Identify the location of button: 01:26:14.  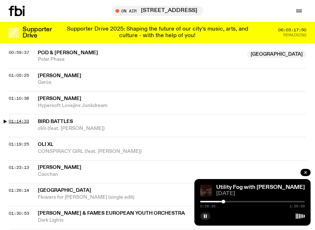
(19, 190).